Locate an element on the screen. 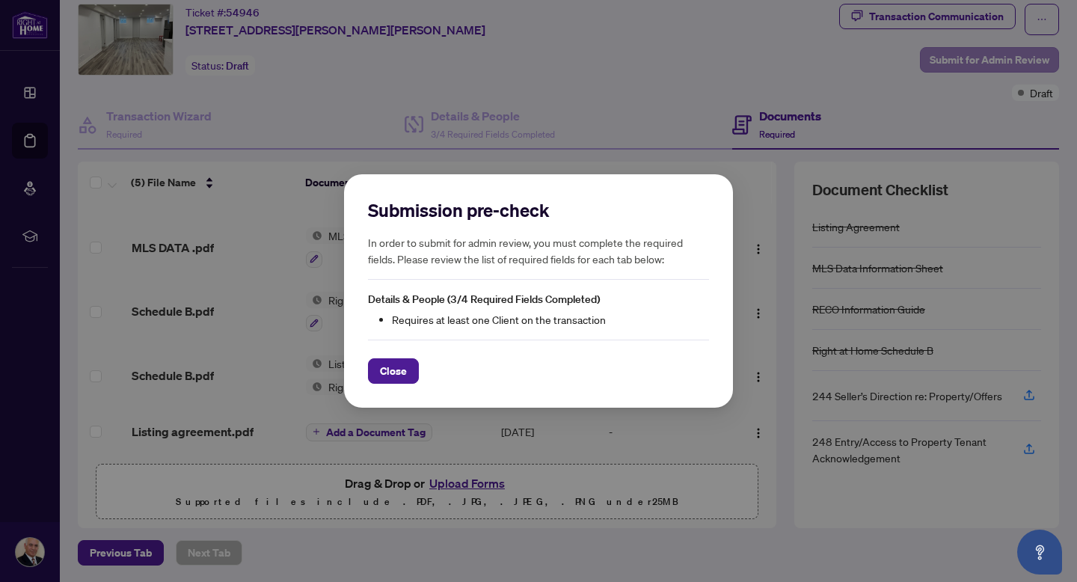 The height and width of the screenshot is (582, 1077). li: Requires at least one Client on the transaction is located at coordinates (550, 319).